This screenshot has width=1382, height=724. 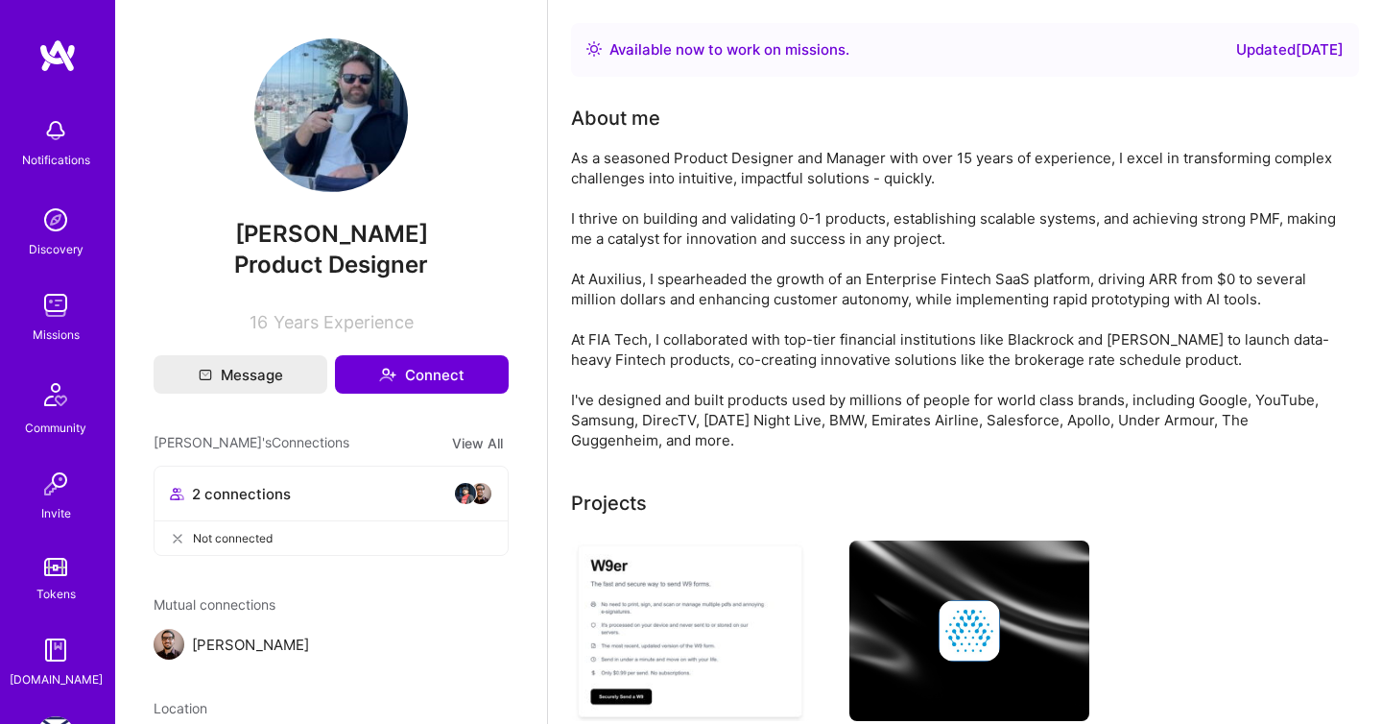 What do you see at coordinates (178, 538) in the screenshot?
I see `i: icon CloseGray` at bounding box center [178, 538].